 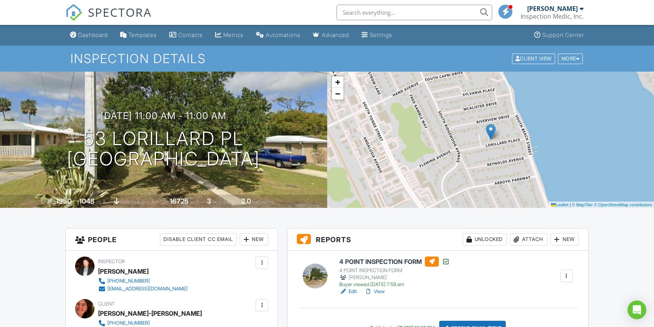 What do you see at coordinates (198, 239) in the screenshot?
I see `div: Disable Client CC Email` at bounding box center [198, 239].